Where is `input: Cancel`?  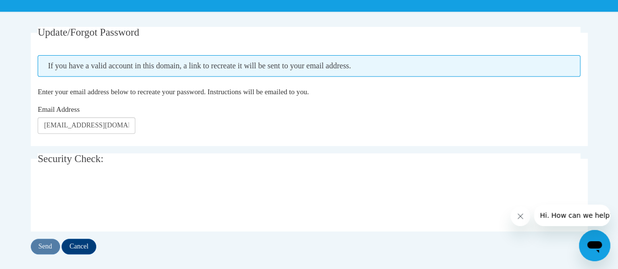 input: Cancel is located at coordinates (79, 247).